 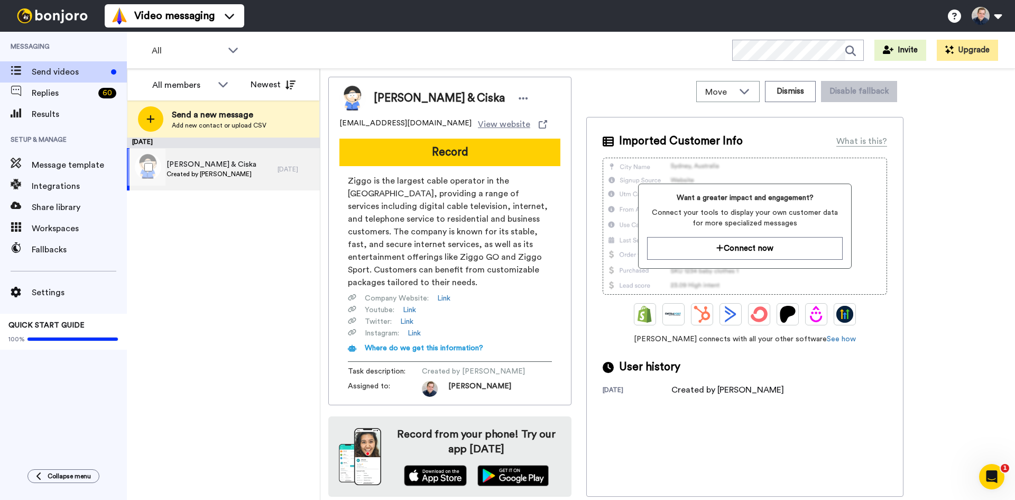 I want to click on span: Collapse menu, so click(x=69, y=476).